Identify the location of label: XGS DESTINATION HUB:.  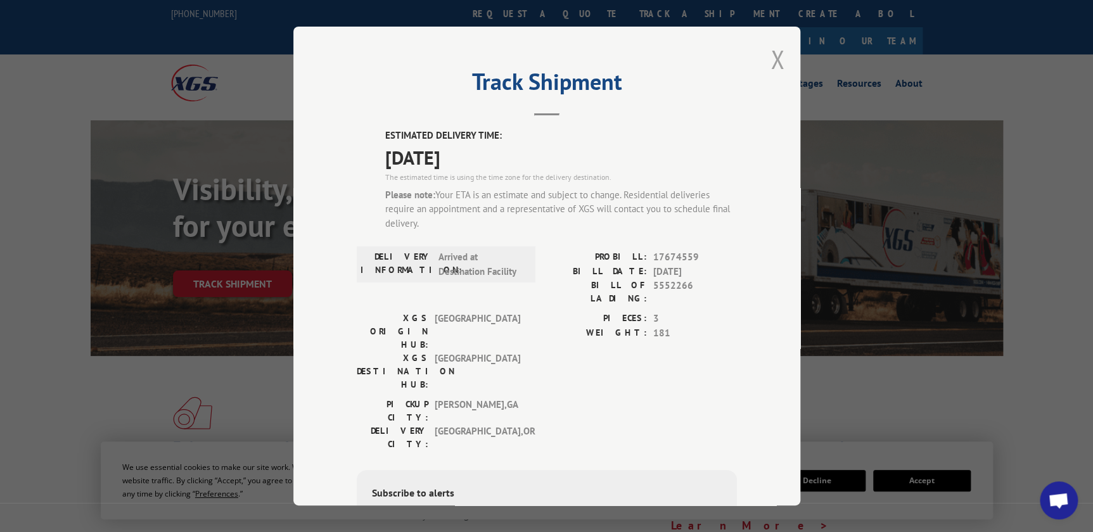
(392, 371).